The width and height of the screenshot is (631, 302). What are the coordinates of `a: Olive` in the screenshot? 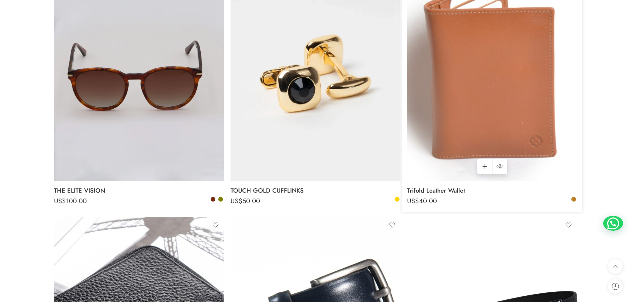 It's located at (221, 199).